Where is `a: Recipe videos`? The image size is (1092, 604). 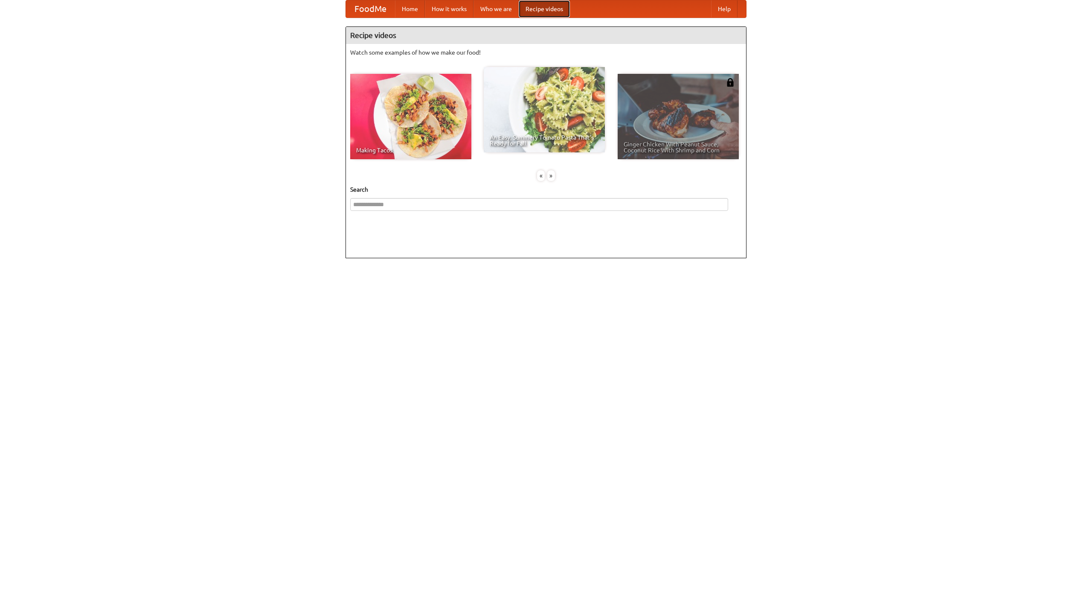 a: Recipe videos is located at coordinates (544, 9).